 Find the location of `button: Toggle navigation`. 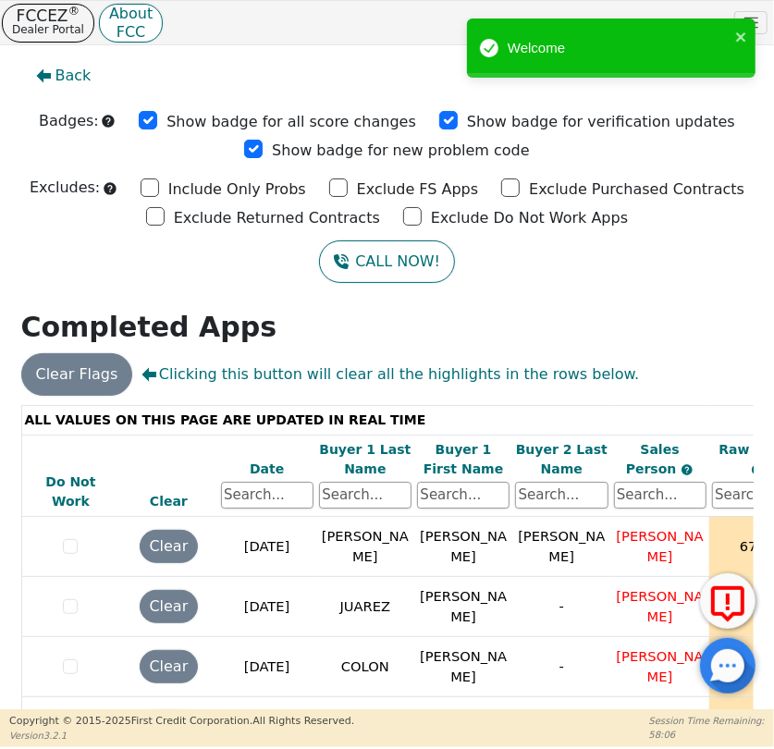

button: Toggle navigation is located at coordinates (751, 23).